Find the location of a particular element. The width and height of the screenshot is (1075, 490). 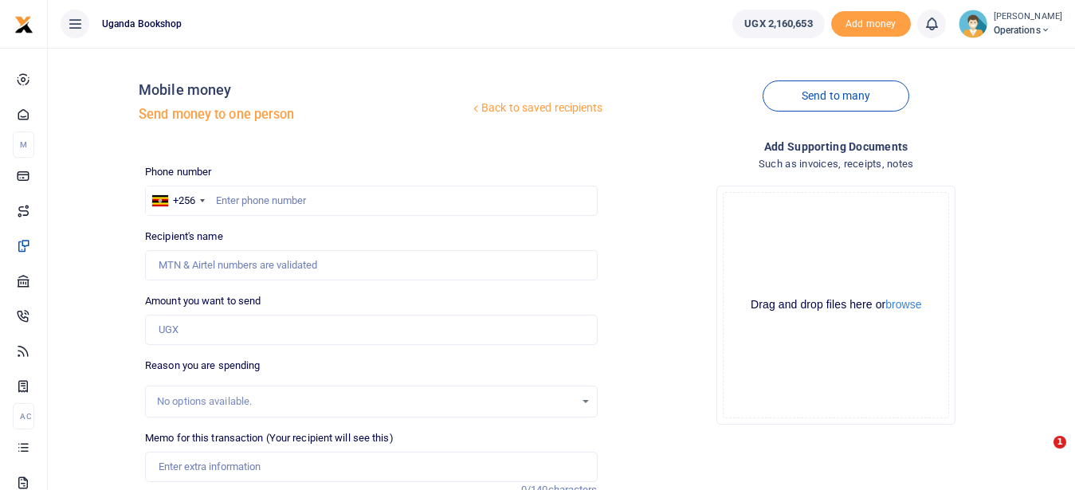

h4: Such as invoices, receipts, notes is located at coordinates (836, 164).